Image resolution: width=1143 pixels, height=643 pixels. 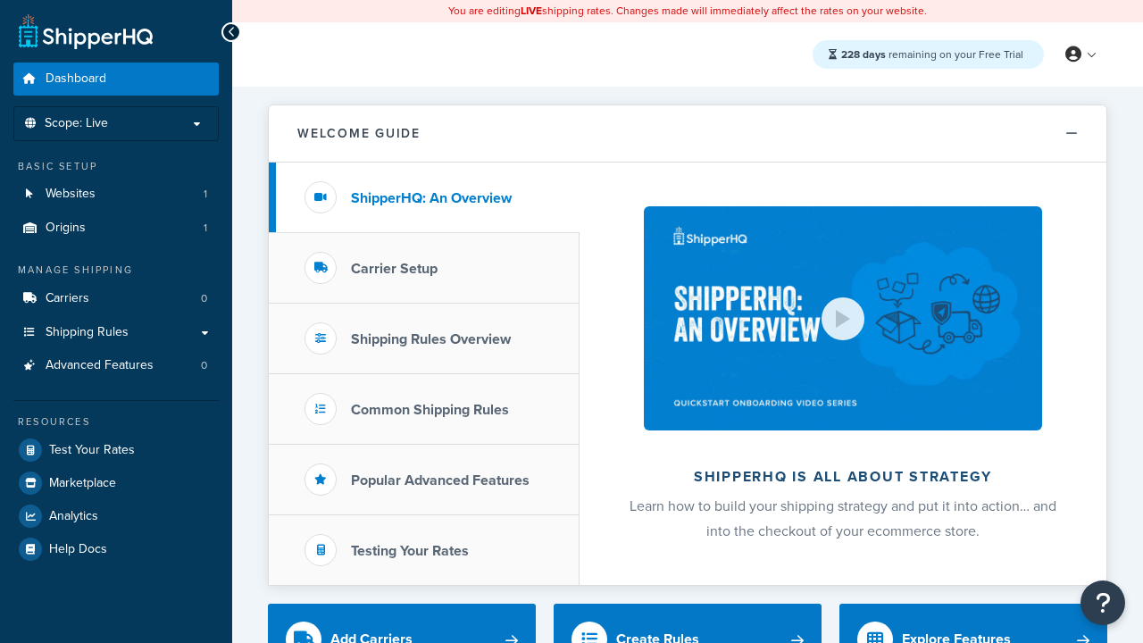 I want to click on h3: Common Shipping Rules, so click(x=429, y=410).